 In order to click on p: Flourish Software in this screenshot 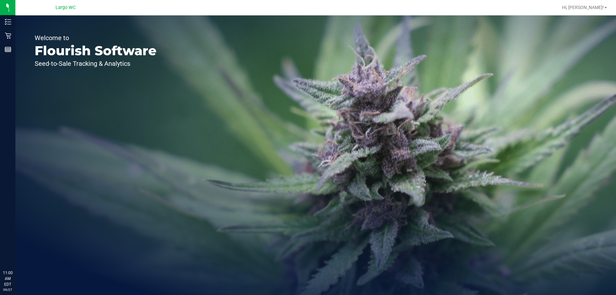, I will do `click(96, 51)`.